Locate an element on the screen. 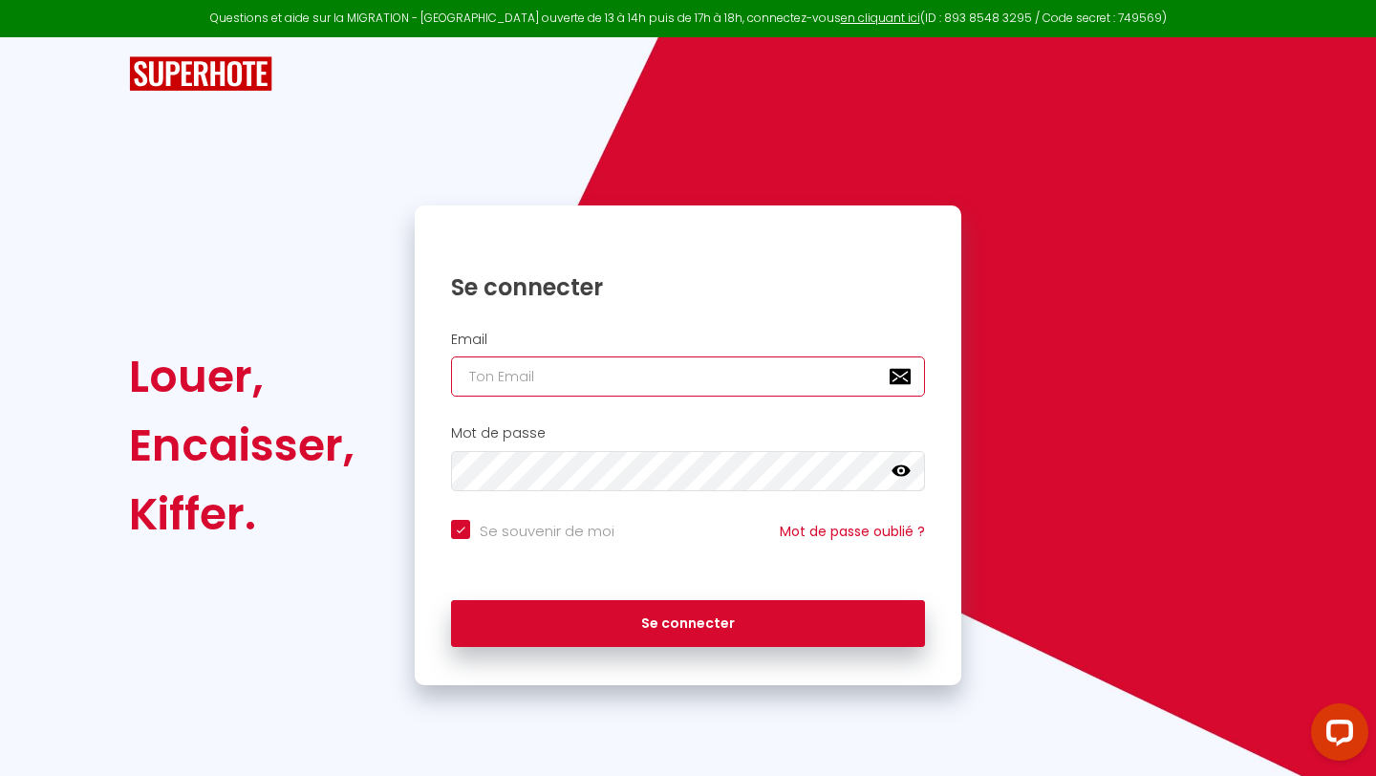 Image resolution: width=1376 pixels, height=776 pixels. div: Kiffer. is located at coordinates (242, 514).